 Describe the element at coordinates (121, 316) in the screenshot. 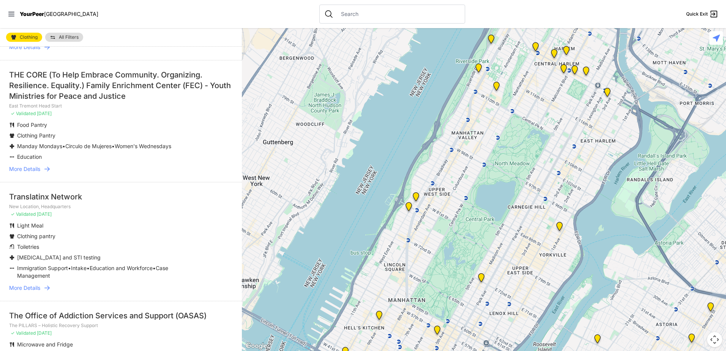

I see `div: The Office of Addiction Services and Support (OASAS)` at that location.